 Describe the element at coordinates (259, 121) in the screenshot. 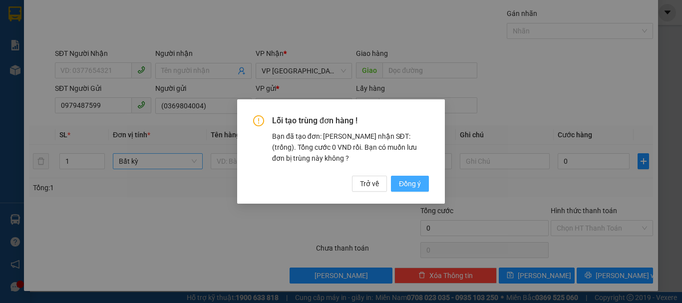

I see `span: exclamation-circle` at that location.